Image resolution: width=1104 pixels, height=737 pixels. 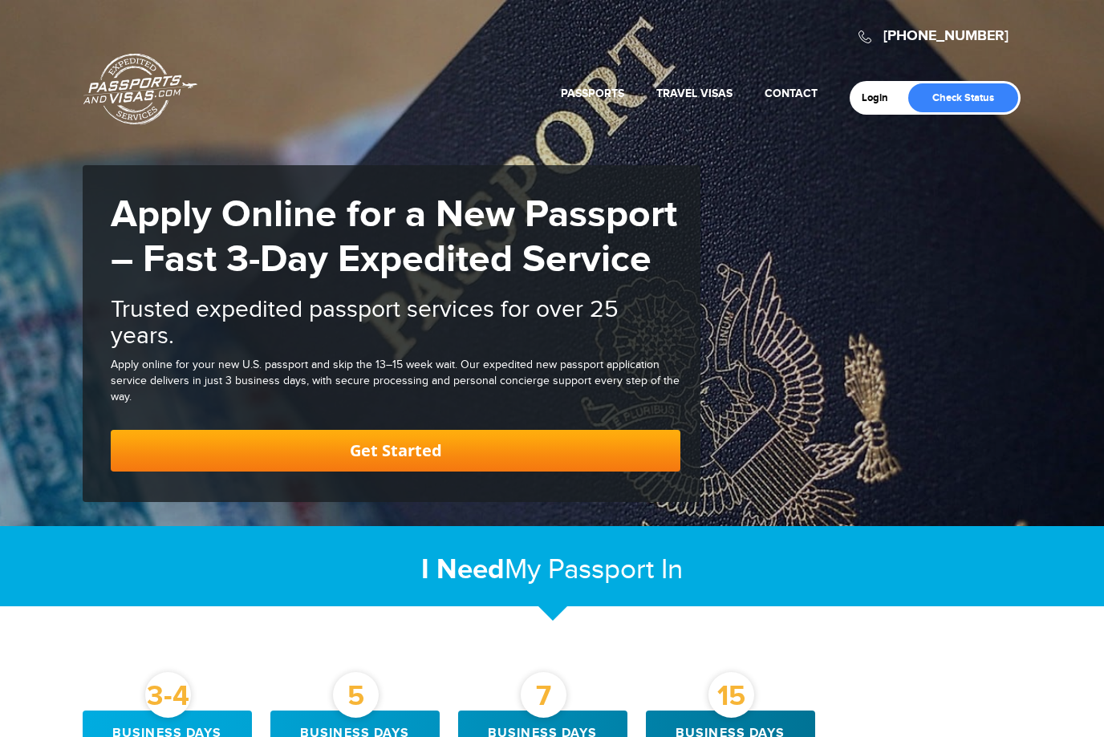 What do you see at coordinates (395, 451) in the screenshot?
I see `a: Get Started` at bounding box center [395, 451].